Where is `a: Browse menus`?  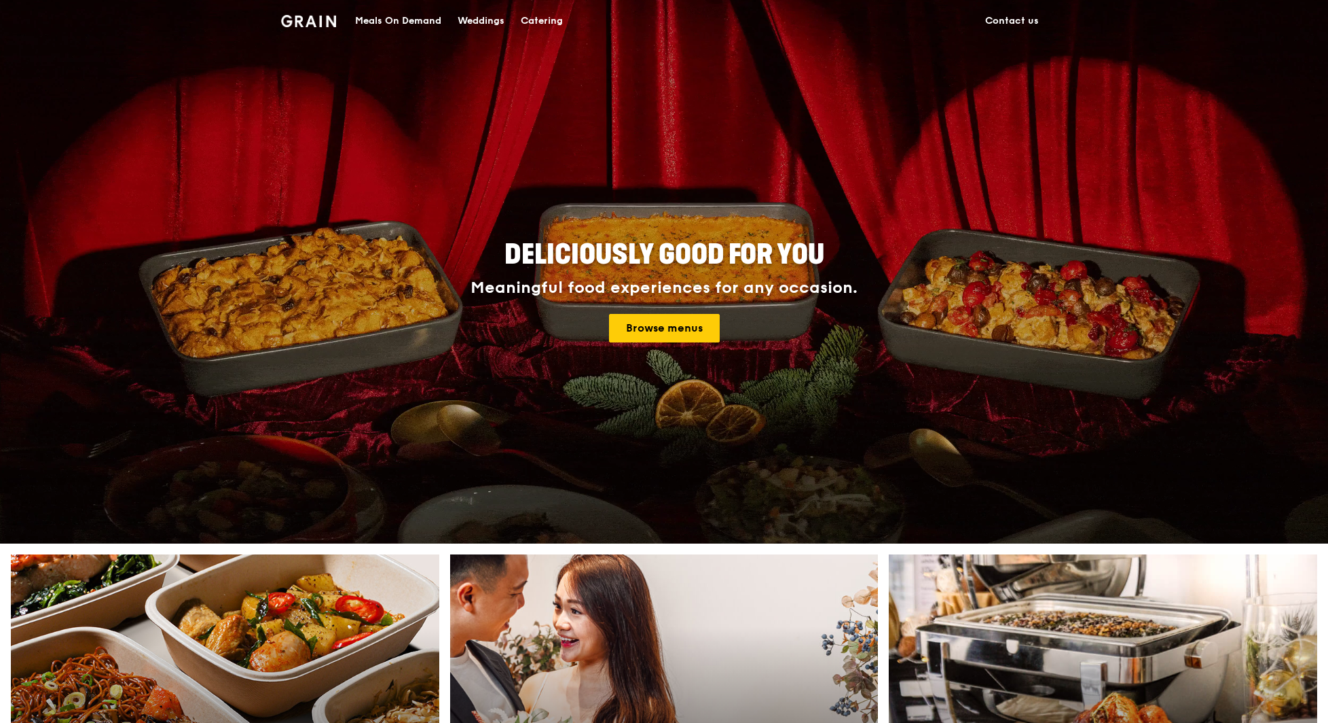
a: Browse menus is located at coordinates (664, 328).